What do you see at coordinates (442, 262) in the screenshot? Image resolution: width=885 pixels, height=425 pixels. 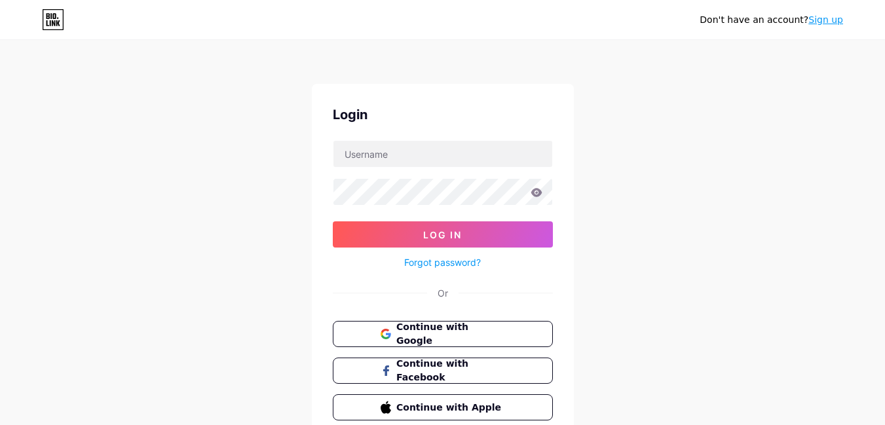 I see `a: Forgot password?` at bounding box center [442, 262].